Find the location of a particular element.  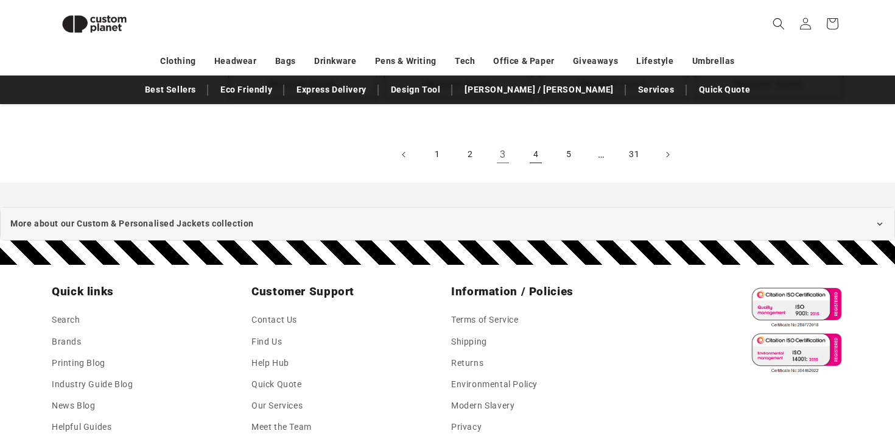

img: ISO 9001 Certified is located at coordinates (794, 307).